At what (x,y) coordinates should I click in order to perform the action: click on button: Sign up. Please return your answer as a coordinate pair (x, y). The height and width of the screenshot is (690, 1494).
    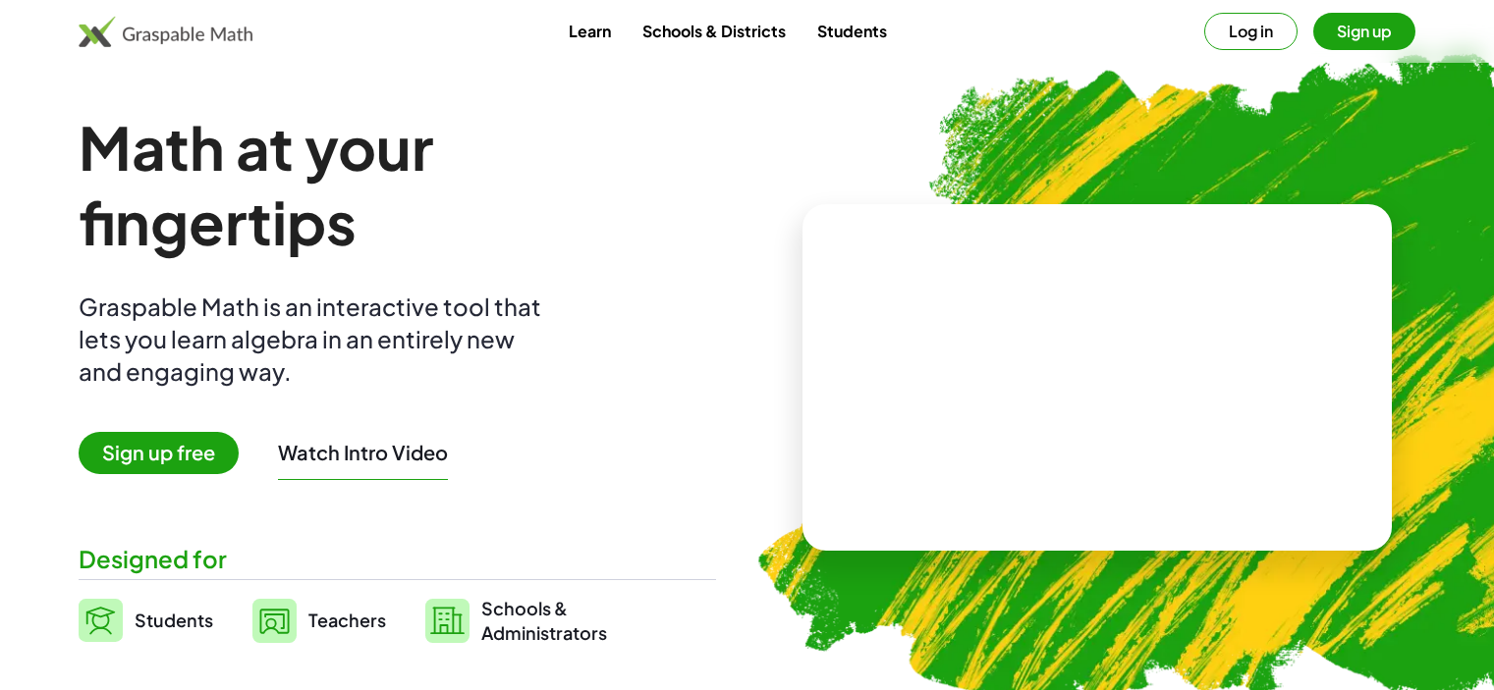
    Looking at the image, I should click on (1364, 31).